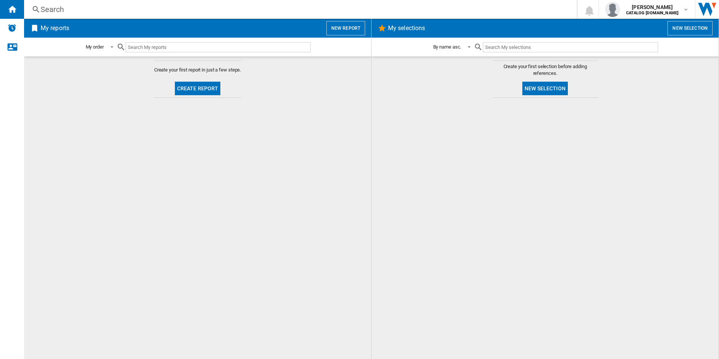  Describe the element at coordinates (447, 47) in the screenshot. I see `div: By name asc.` at that location.